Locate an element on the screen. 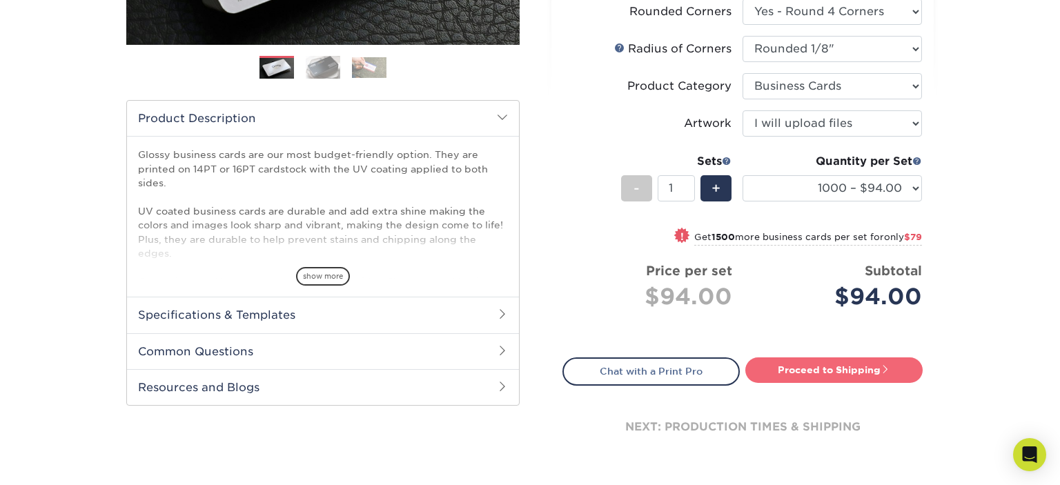 This screenshot has height=485, width=1060. small: Get more business cards per set for is located at coordinates (808, 239).